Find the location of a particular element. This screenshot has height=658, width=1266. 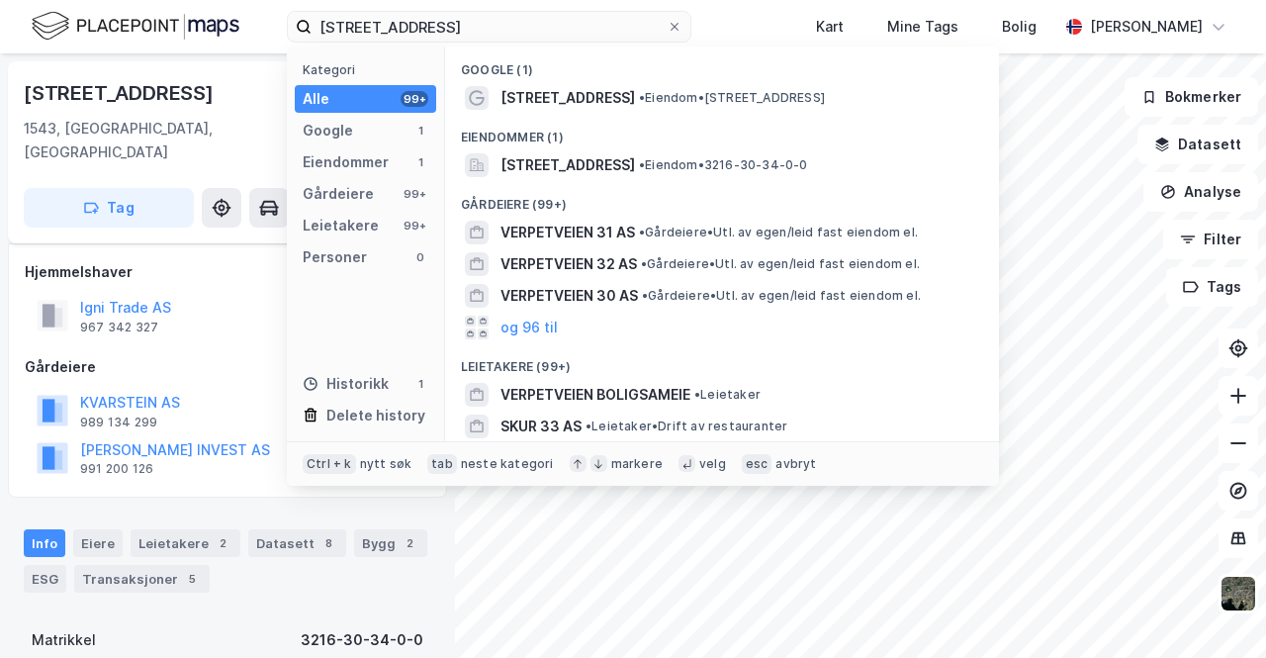

div: Google (1) is located at coordinates (722, 64).